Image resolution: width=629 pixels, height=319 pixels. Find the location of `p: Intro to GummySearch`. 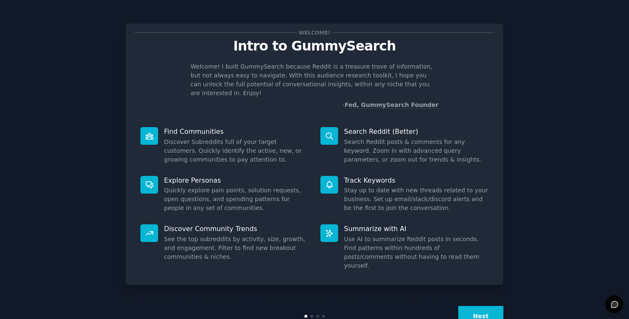

p: Intro to GummySearch is located at coordinates (314, 46).